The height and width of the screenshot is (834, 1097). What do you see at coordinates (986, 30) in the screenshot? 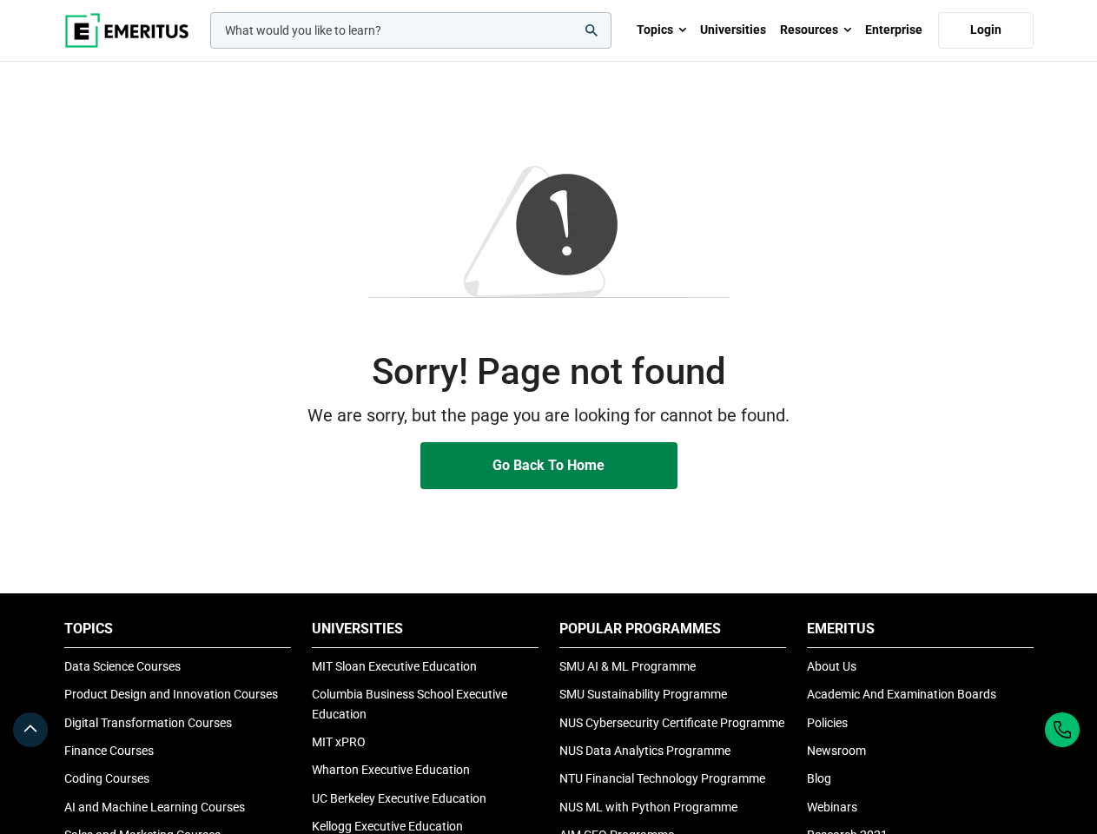
I see `a: Login` at bounding box center [986, 30].